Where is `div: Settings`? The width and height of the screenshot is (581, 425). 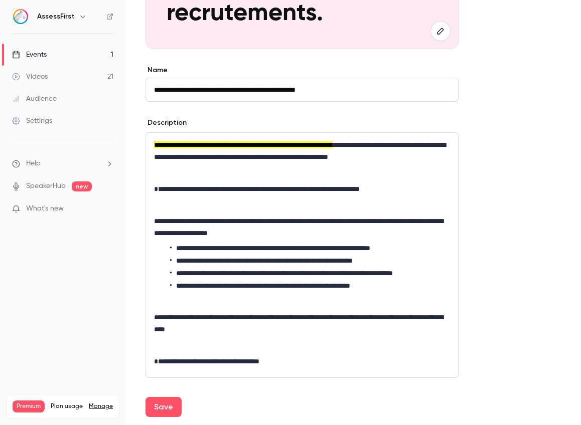
div: Settings is located at coordinates (32, 121).